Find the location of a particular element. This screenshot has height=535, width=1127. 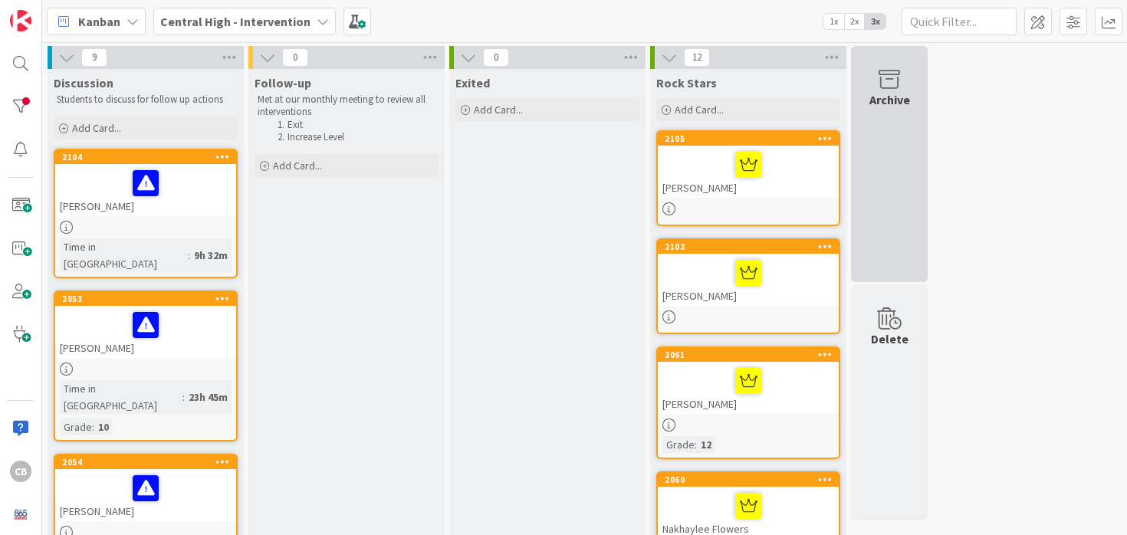

span: Follow-up is located at coordinates (283, 83).